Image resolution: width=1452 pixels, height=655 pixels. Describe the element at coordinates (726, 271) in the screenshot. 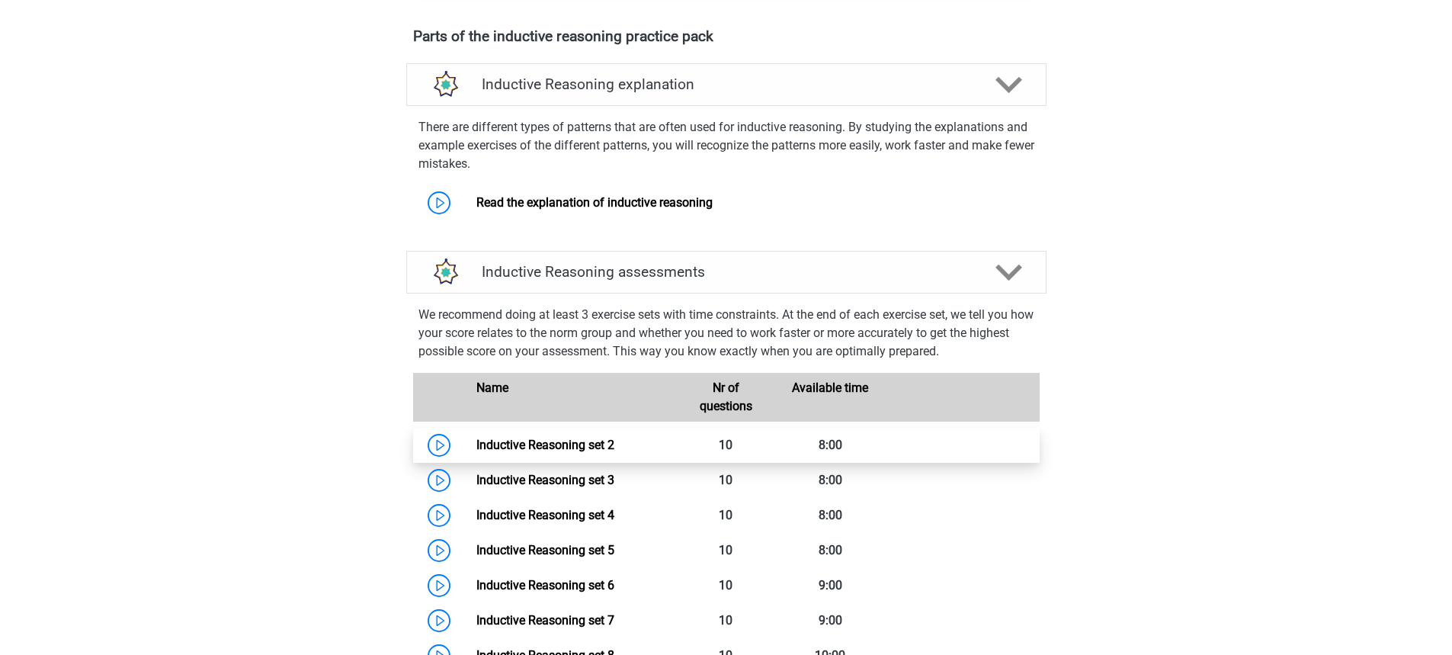

I see `h4: Inductive Reasoning assessments` at that location.